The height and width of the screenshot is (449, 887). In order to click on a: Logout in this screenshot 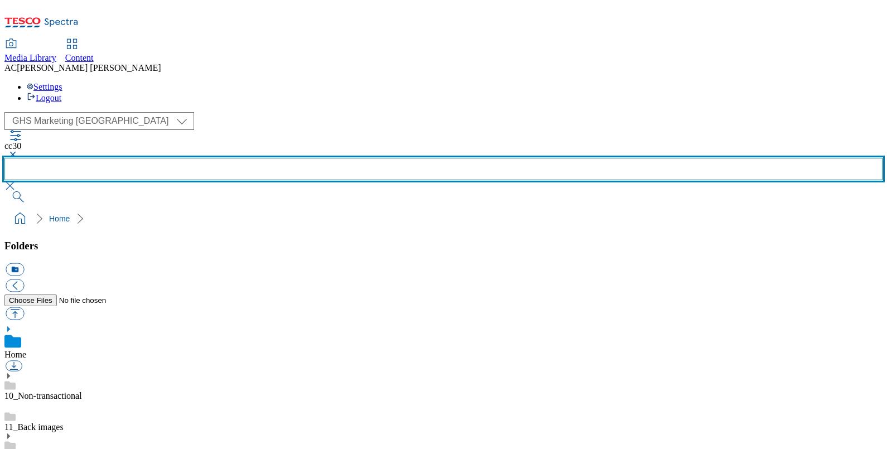, I will do `click(44, 98)`.